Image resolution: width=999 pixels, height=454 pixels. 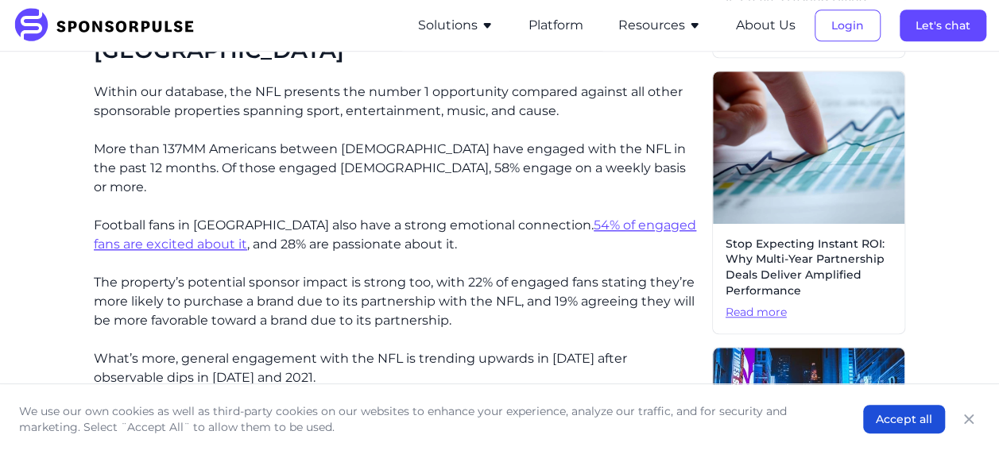 What do you see at coordinates (109, 25) in the screenshot?
I see `img: SponsorPulse` at bounding box center [109, 25].